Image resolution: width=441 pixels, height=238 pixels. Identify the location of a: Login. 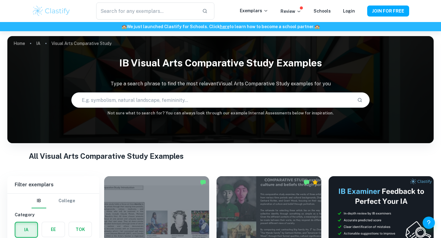
(349, 11).